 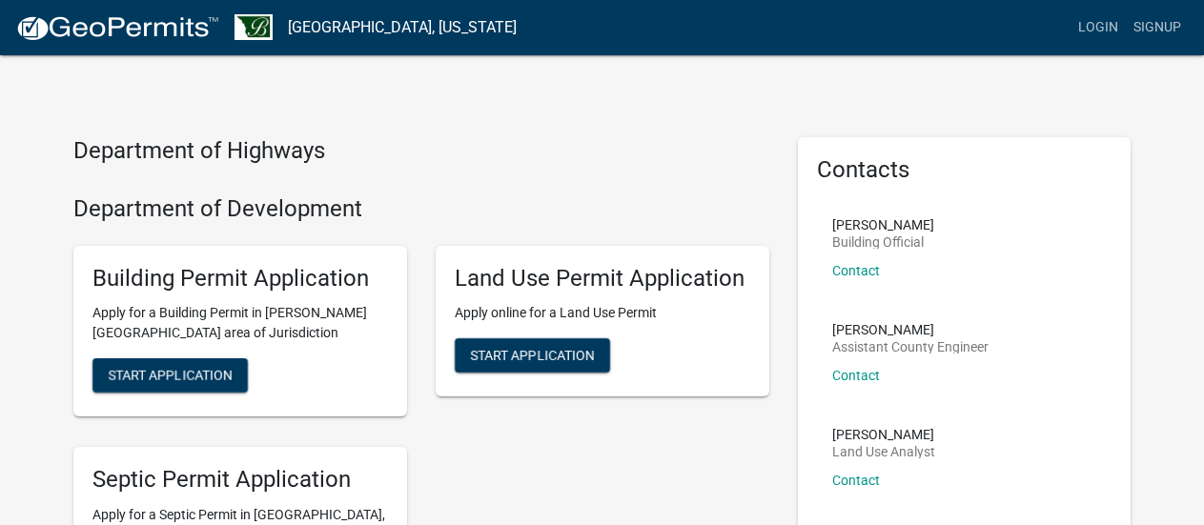 What do you see at coordinates (603, 313) in the screenshot?
I see `p: Apply online for a Land Use Permit` at bounding box center [603, 313].